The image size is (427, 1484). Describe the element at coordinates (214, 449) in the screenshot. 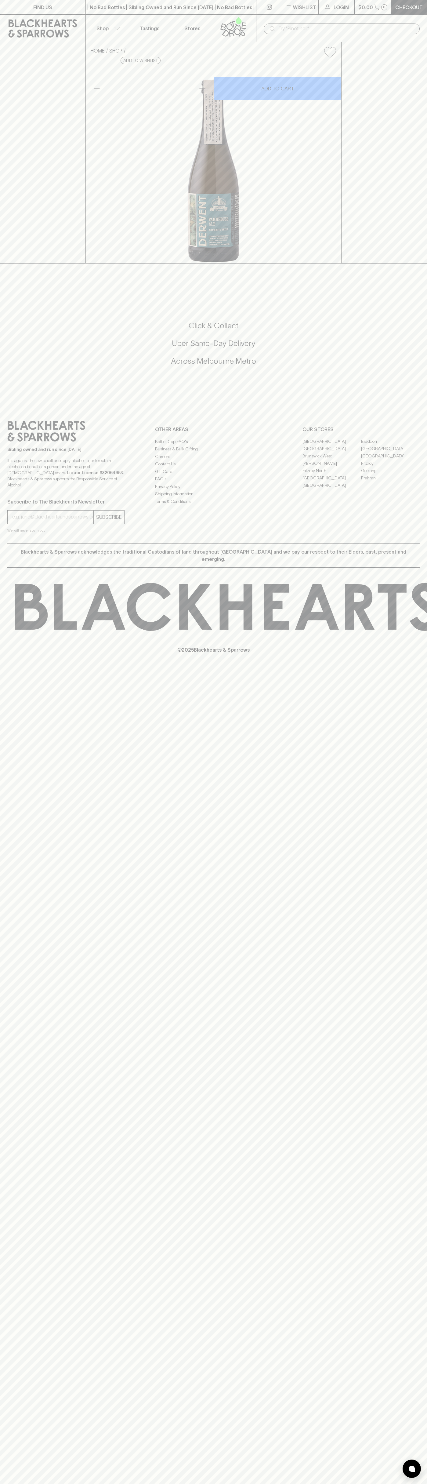

I see `a: Business & Bulk Gifting` at that location.